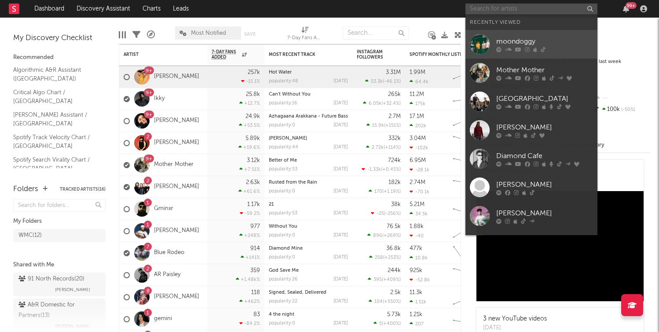 Image resolution: width=659 pixels, height=332 pixels. Describe the element at coordinates (305, 38) in the screenshot. I see `div: 7-Day Fans Added (7-Day Fans Added)` at that location.